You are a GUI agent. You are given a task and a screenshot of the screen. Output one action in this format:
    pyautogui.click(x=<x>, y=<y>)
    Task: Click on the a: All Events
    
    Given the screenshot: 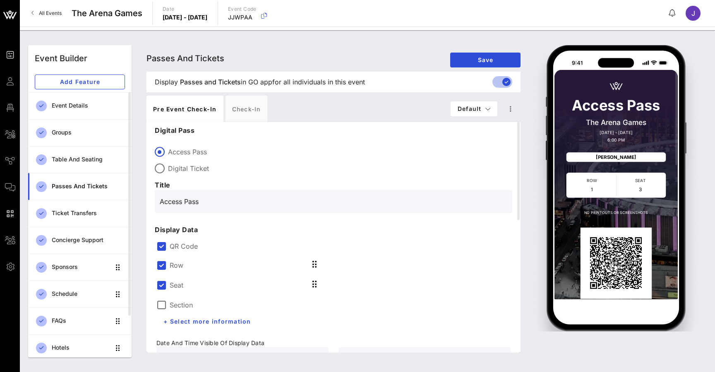 What is the action you would take?
    pyautogui.click(x=46, y=13)
    